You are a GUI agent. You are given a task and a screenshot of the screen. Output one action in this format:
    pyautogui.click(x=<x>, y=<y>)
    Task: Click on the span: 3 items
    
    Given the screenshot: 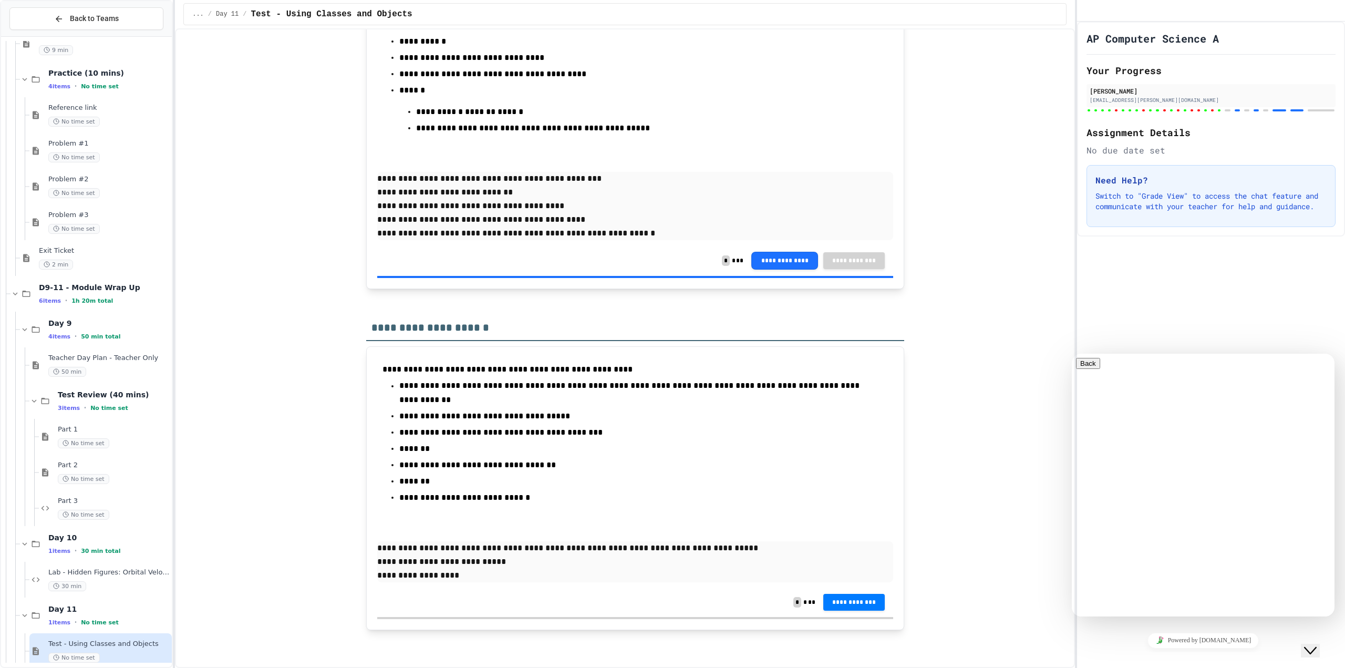 What is the action you would take?
    pyautogui.click(x=69, y=408)
    